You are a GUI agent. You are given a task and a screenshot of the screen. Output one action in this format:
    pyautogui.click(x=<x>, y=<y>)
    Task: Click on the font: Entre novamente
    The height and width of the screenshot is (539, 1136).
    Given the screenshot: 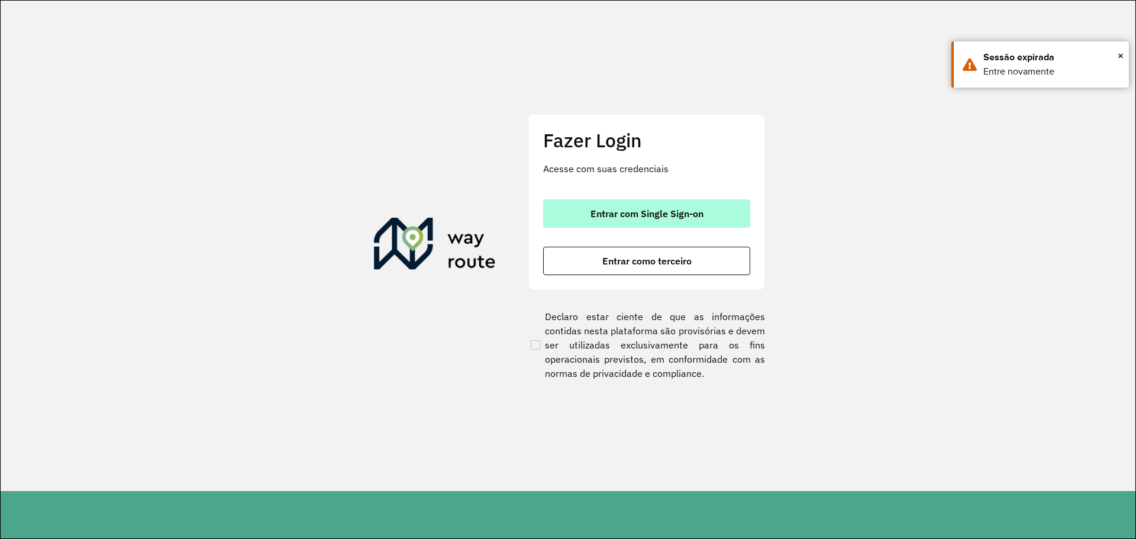 What is the action you would take?
    pyautogui.click(x=1019, y=71)
    